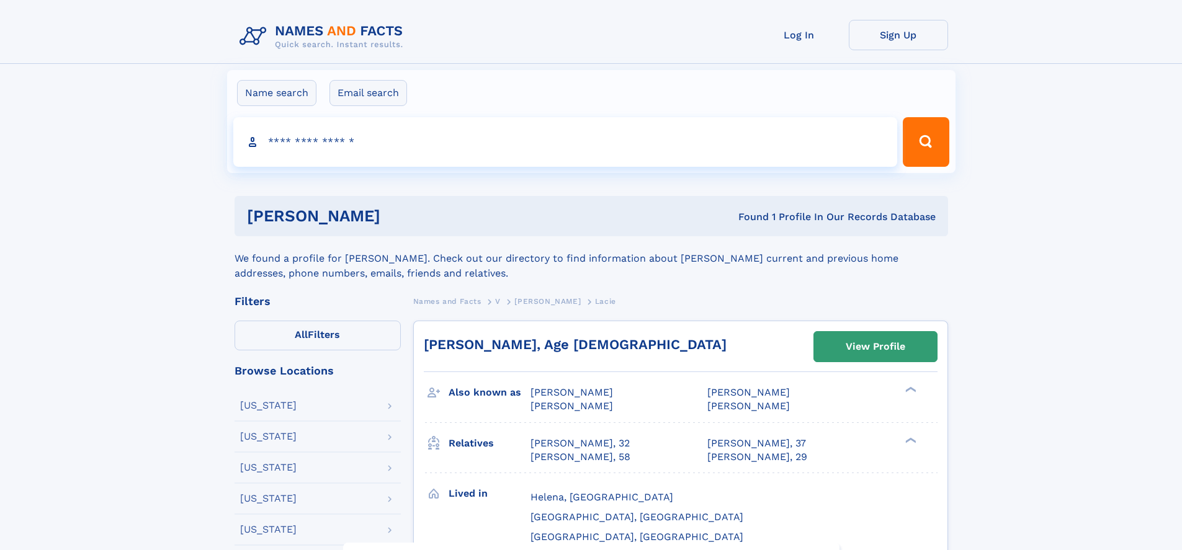 This screenshot has height=550, width=1182. I want to click on a: Names and Facts, so click(447, 301).